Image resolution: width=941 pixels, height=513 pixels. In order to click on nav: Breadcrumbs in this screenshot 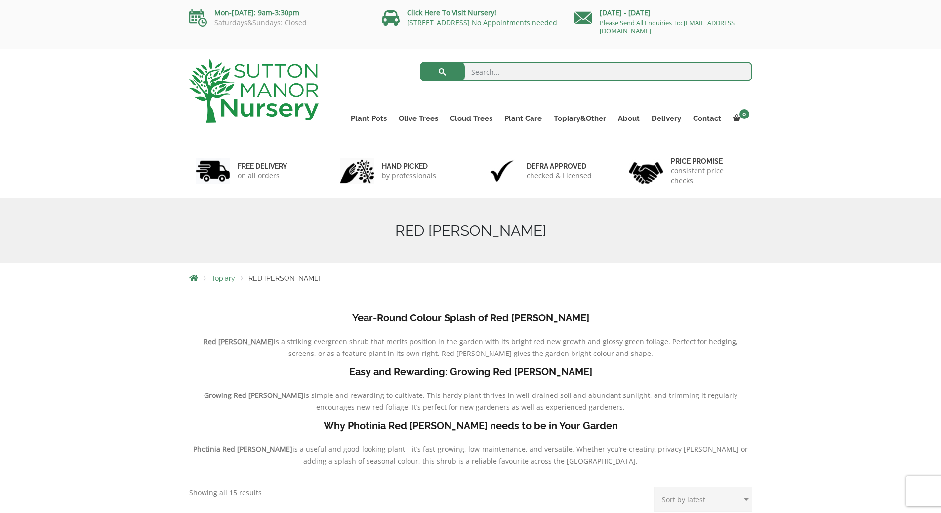, I will do `click(471, 278)`.